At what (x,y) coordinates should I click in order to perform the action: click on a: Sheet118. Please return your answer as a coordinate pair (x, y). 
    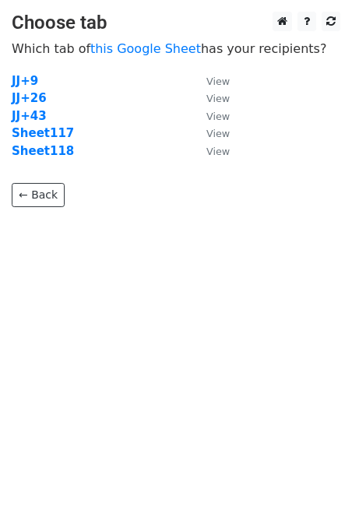
    Looking at the image, I should click on (43, 151).